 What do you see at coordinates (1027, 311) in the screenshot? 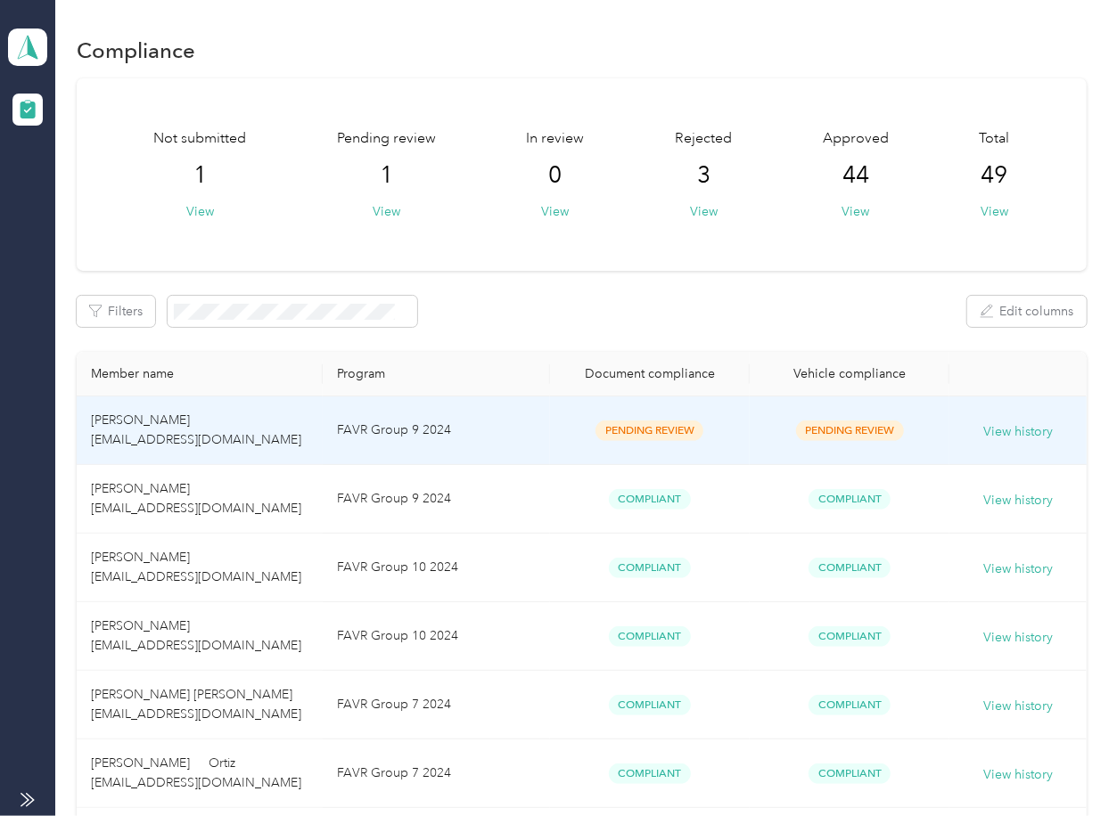
I see `button: Edit columns` at bounding box center [1027, 311].